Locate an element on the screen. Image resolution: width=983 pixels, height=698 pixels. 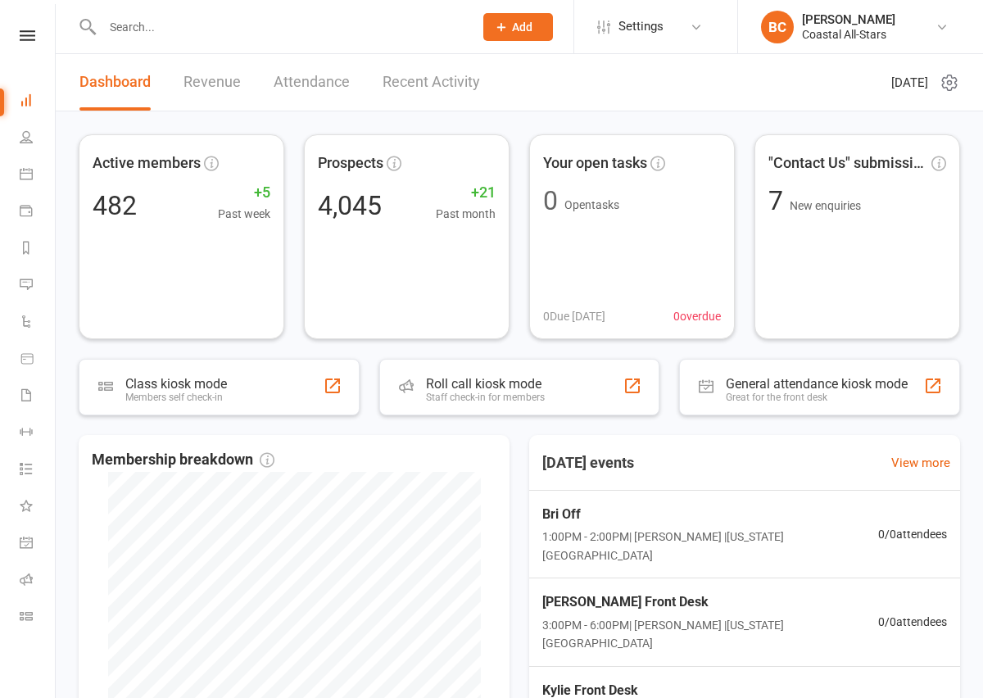
a: Class kiosk mode is located at coordinates (38, 618).